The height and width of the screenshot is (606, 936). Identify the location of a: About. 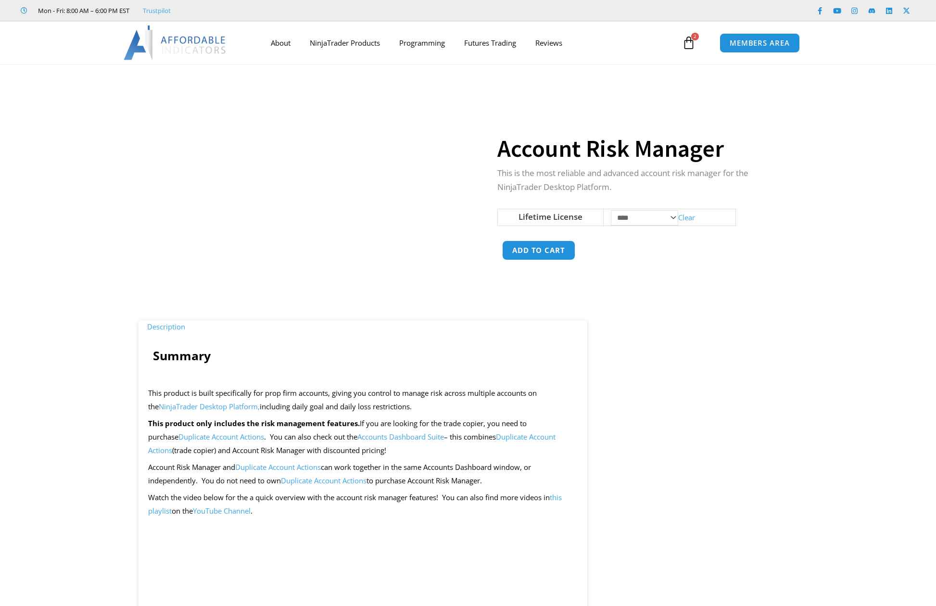
(280, 43).